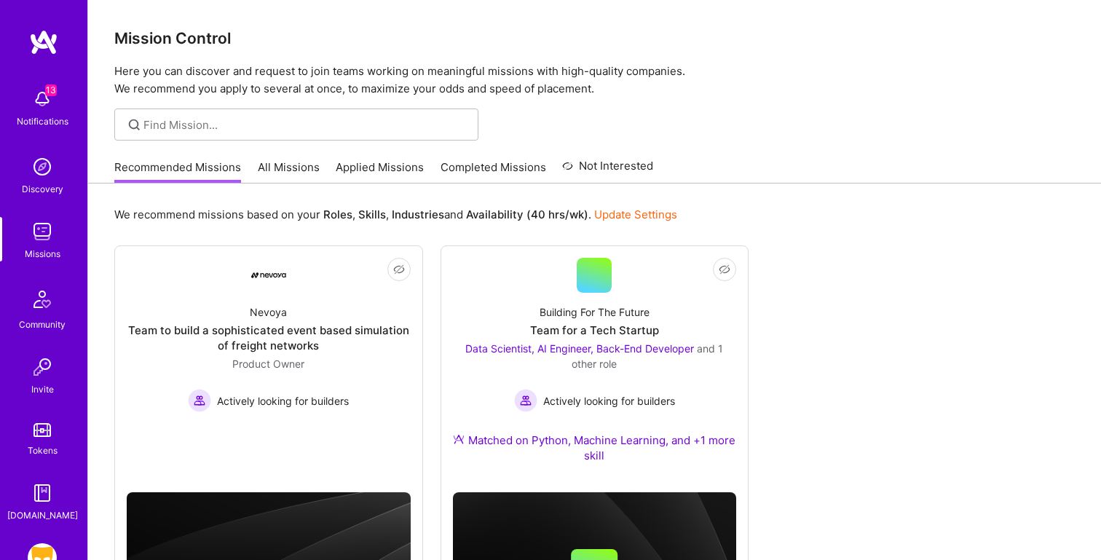  I want to click on p: We recommend missions based on your , , and ., so click(395, 214).